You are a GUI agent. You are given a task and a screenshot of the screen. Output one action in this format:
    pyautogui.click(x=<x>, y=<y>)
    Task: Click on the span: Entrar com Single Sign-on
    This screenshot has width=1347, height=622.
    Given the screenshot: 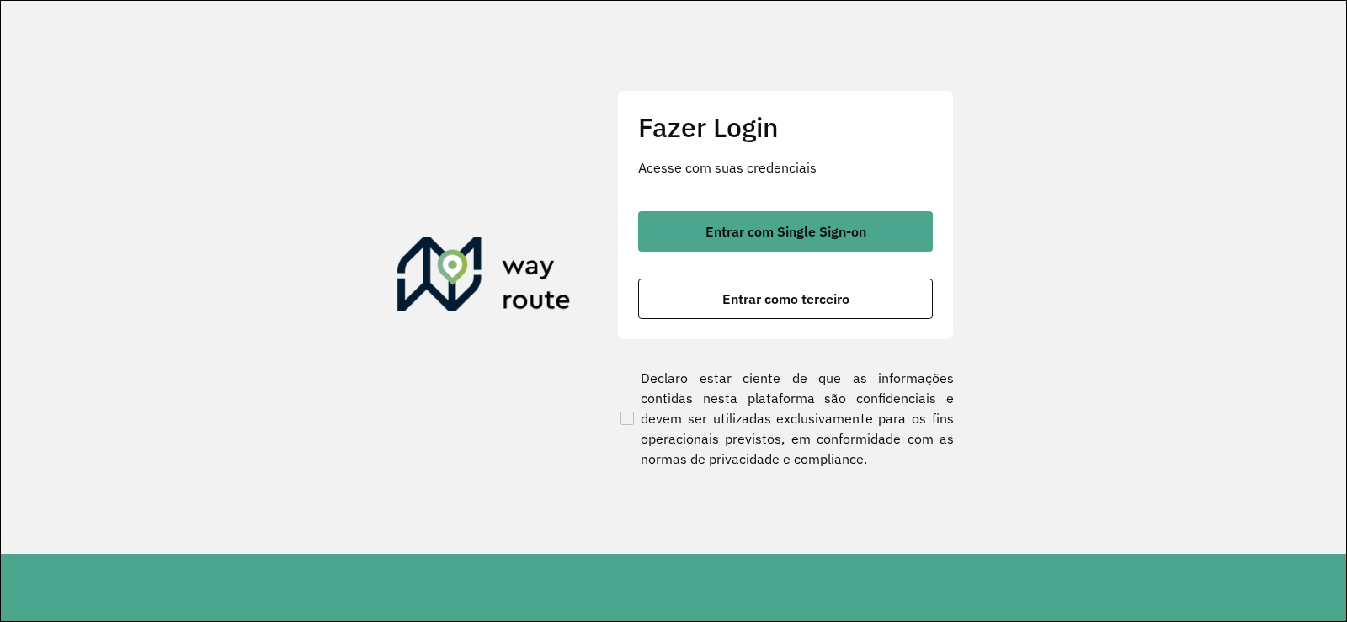 What is the action you would take?
    pyautogui.click(x=785, y=231)
    